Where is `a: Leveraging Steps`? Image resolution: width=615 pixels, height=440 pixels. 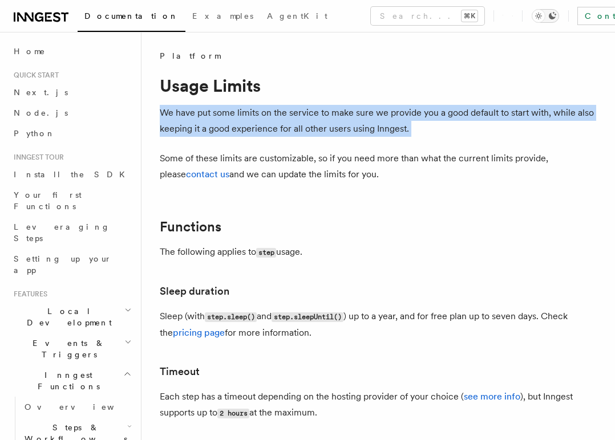 a: Leveraging Steps is located at coordinates (71, 233).